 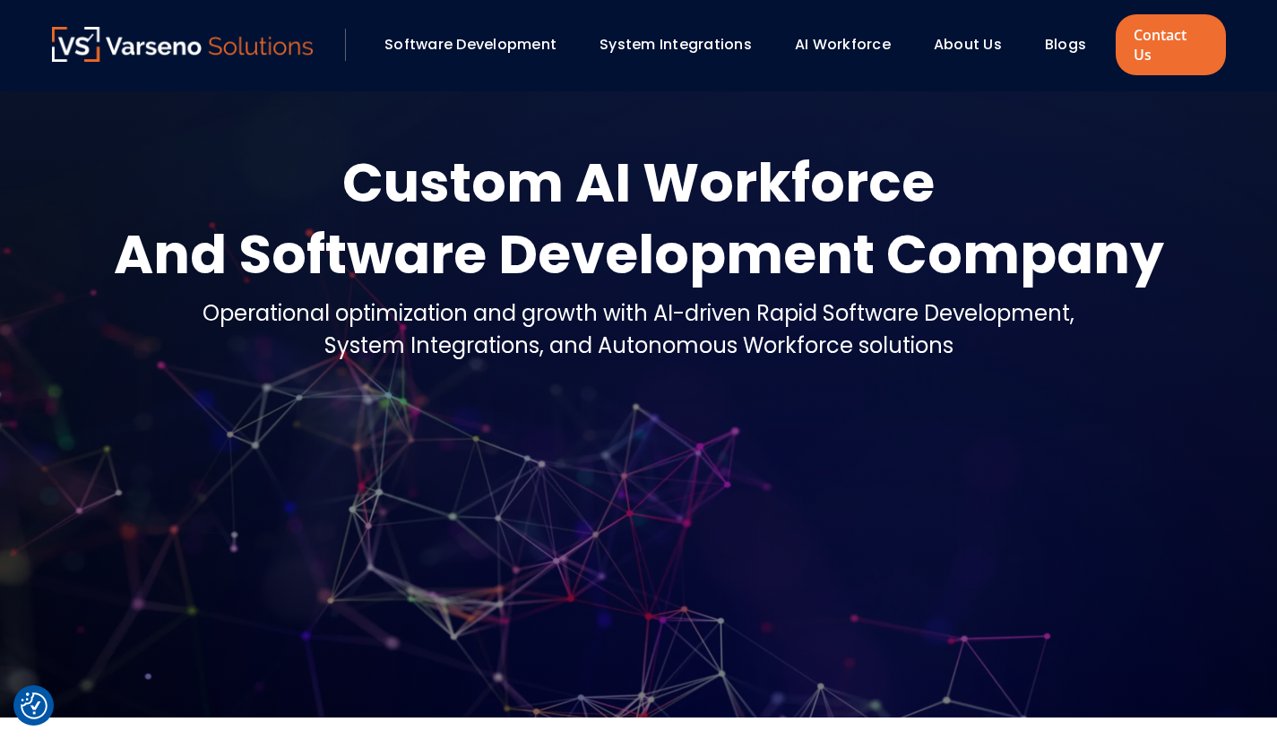 I want to click on a: Contact Us, so click(x=1171, y=45).